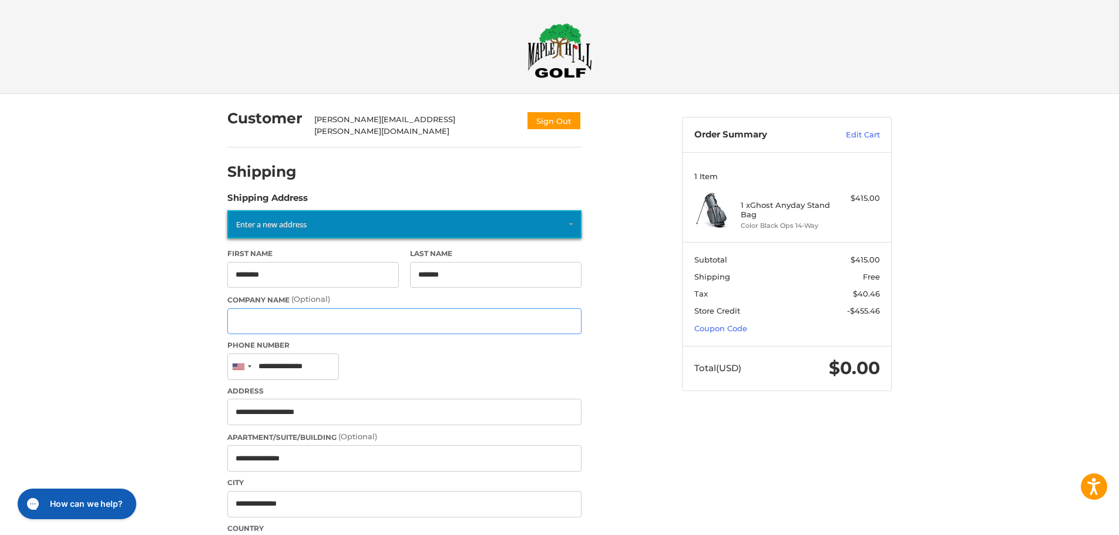 Image resolution: width=1119 pixels, height=535 pixels. What do you see at coordinates (701, 294) in the screenshot?
I see `span: Tax` at bounding box center [701, 294].